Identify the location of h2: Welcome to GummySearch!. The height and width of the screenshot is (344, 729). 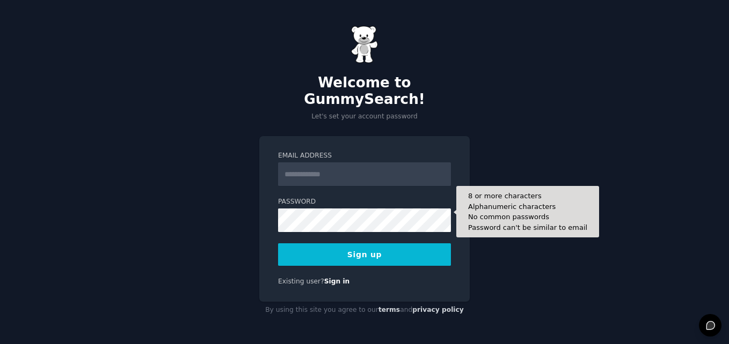
(364, 91).